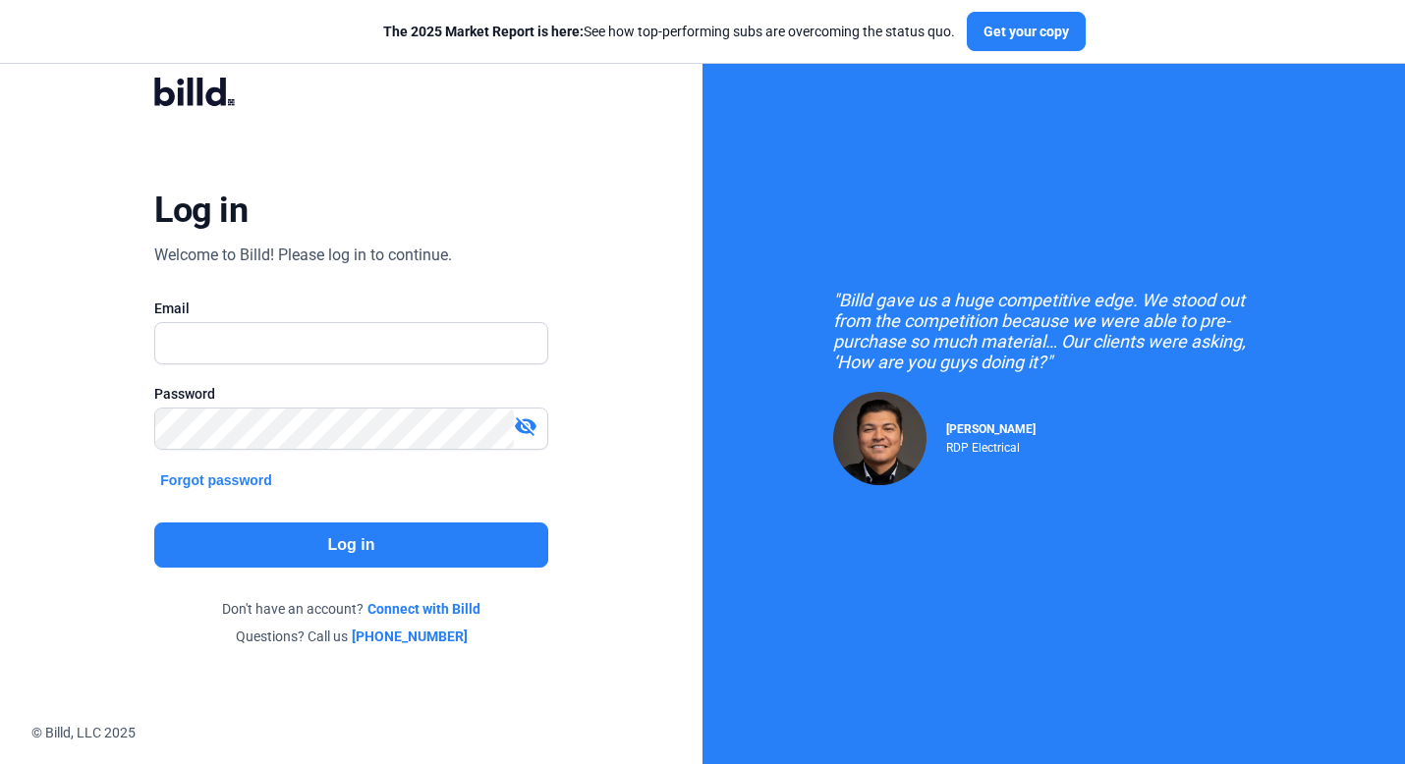  I want to click on button: Log in, so click(351, 545).